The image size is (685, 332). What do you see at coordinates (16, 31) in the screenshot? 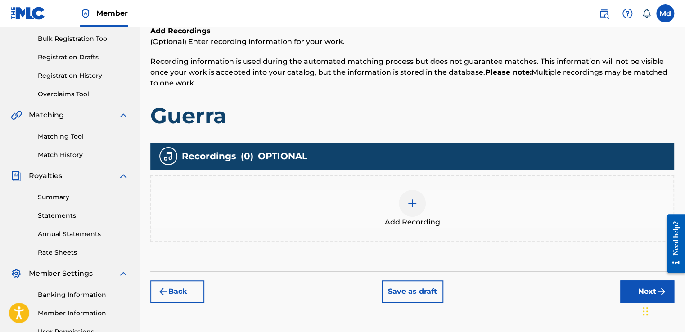
I see `div: Need help?` at bounding box center [16, 31].